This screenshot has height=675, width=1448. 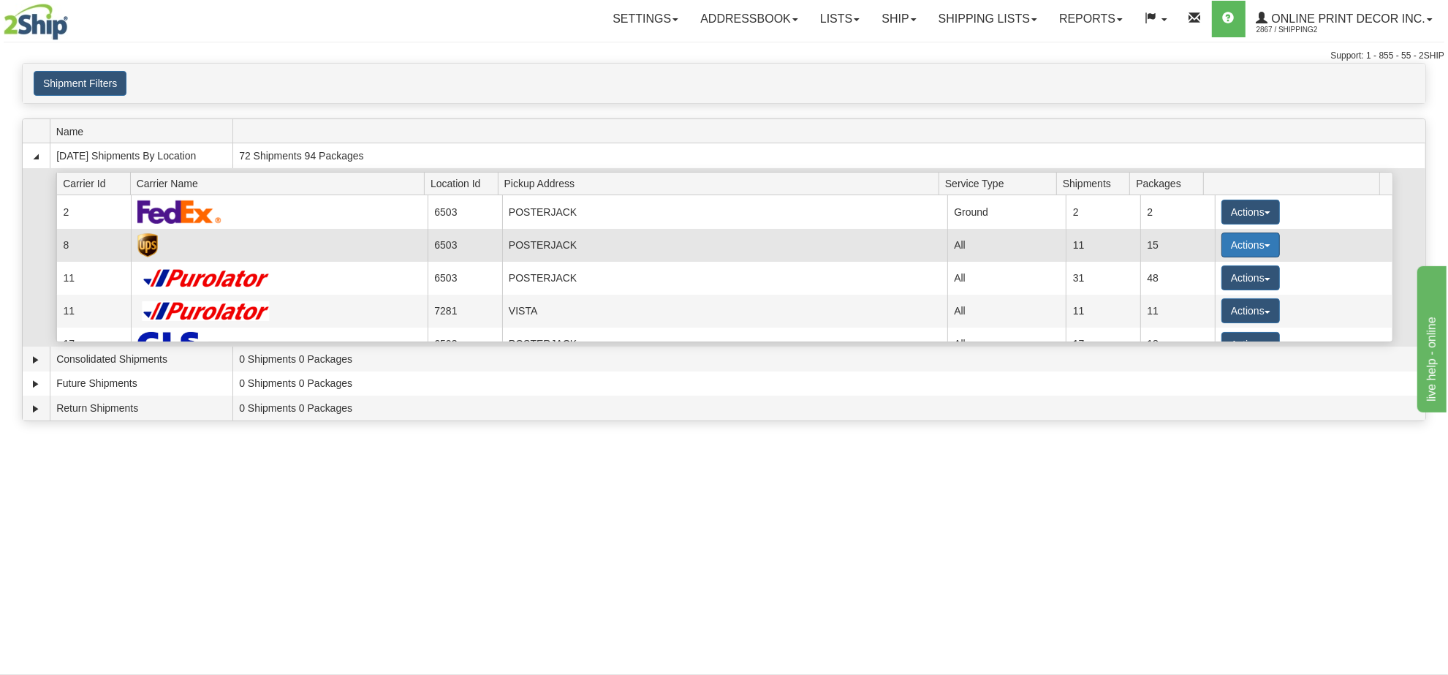 What do you see at coordinates (1170, 183) in the screenshot?
I see `span: Packages` at bounding box center [1170, 183].